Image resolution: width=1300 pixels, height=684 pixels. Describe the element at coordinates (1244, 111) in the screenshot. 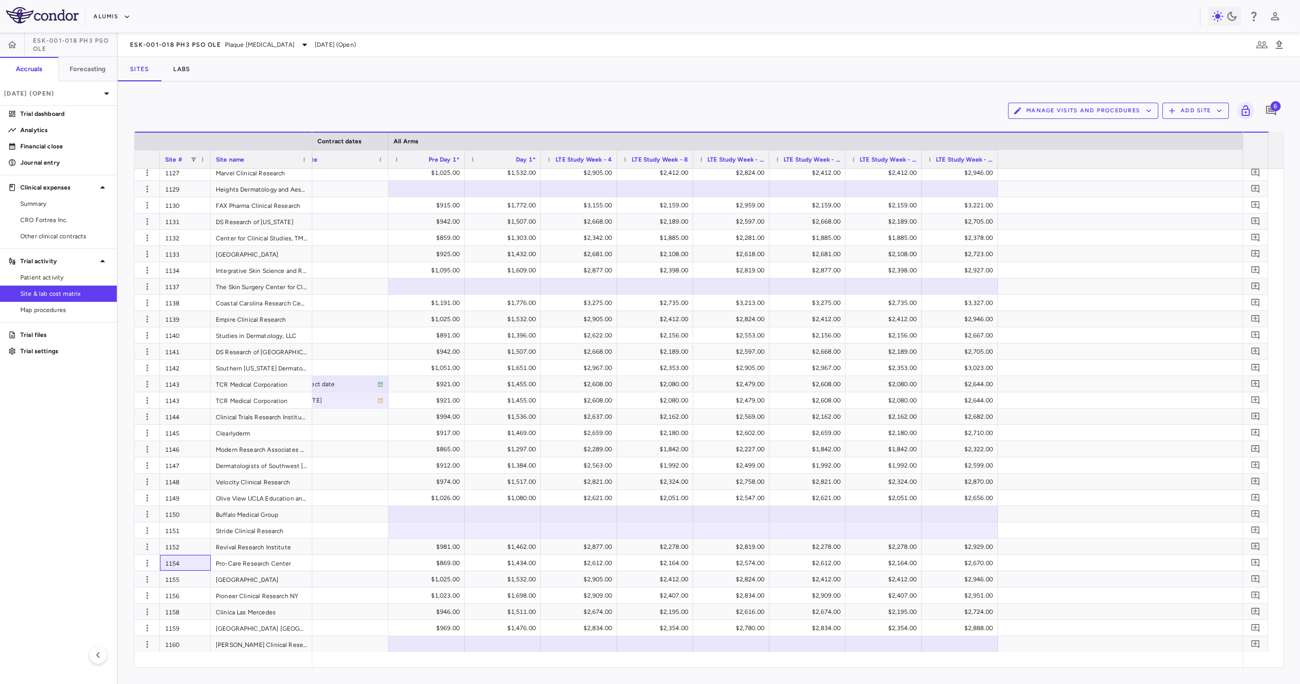

I see `span: Lock grid` at that location.